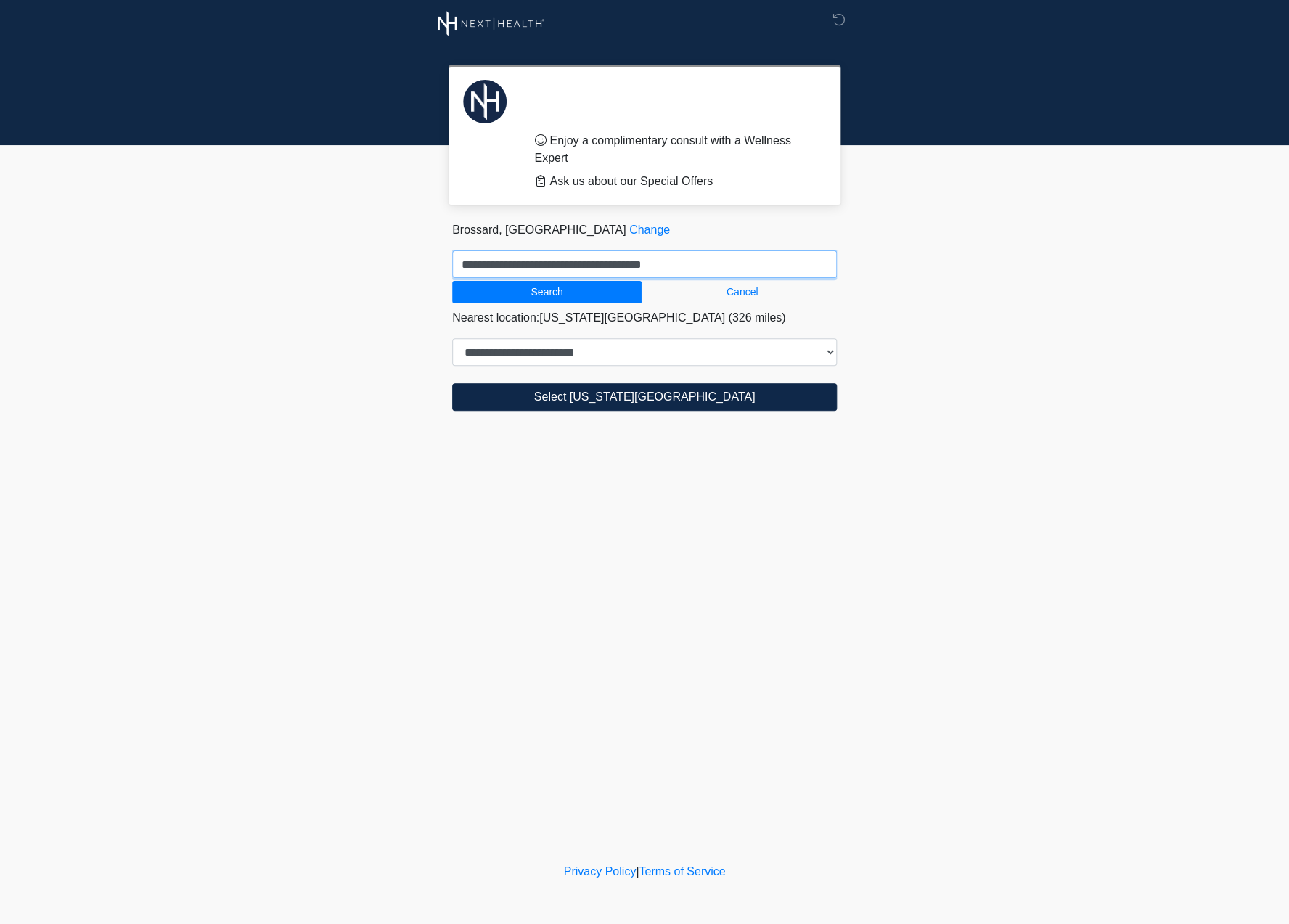  Describe the element at coordinates (757, 317) in the screenshot. I see `span: (326 miles)` at that location.